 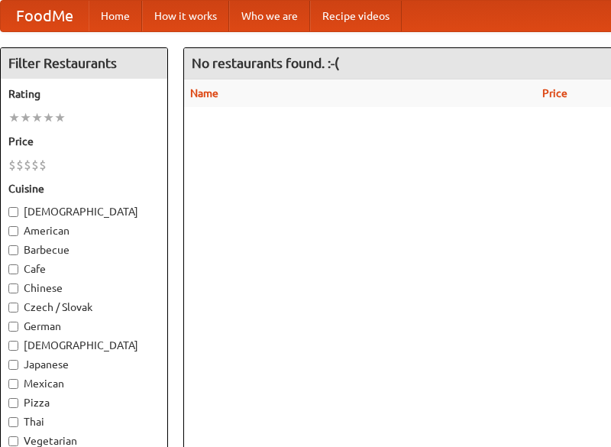 I want to click on a: FoodMe, so click(x=44, y=16).